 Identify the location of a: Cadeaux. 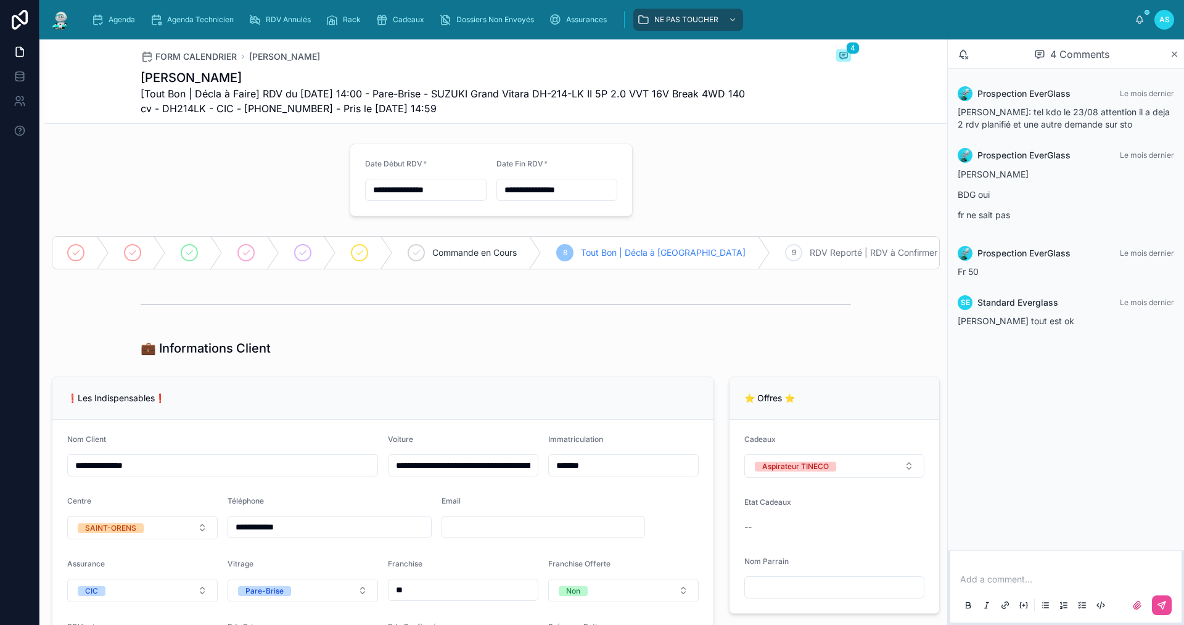
(402, 20).